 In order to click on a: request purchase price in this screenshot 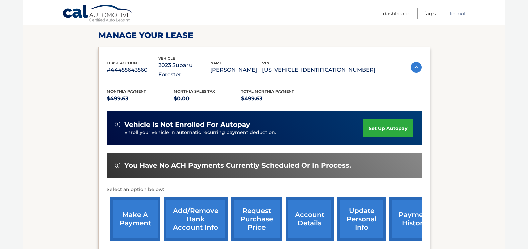, I will do `click(256, 219)`.